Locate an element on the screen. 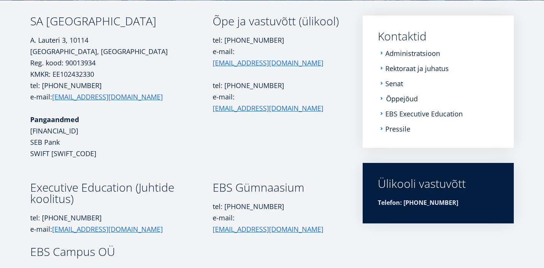 This screenshot has height=268, width=544. h3: EBS Campus OÜ is located at coordinates (121, 252).